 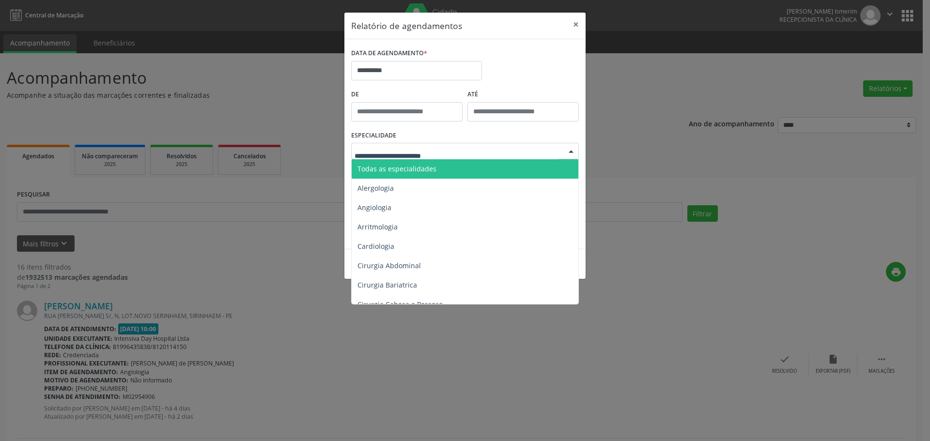 I want to click on label: ATÉ, so click(x=523, y=94).